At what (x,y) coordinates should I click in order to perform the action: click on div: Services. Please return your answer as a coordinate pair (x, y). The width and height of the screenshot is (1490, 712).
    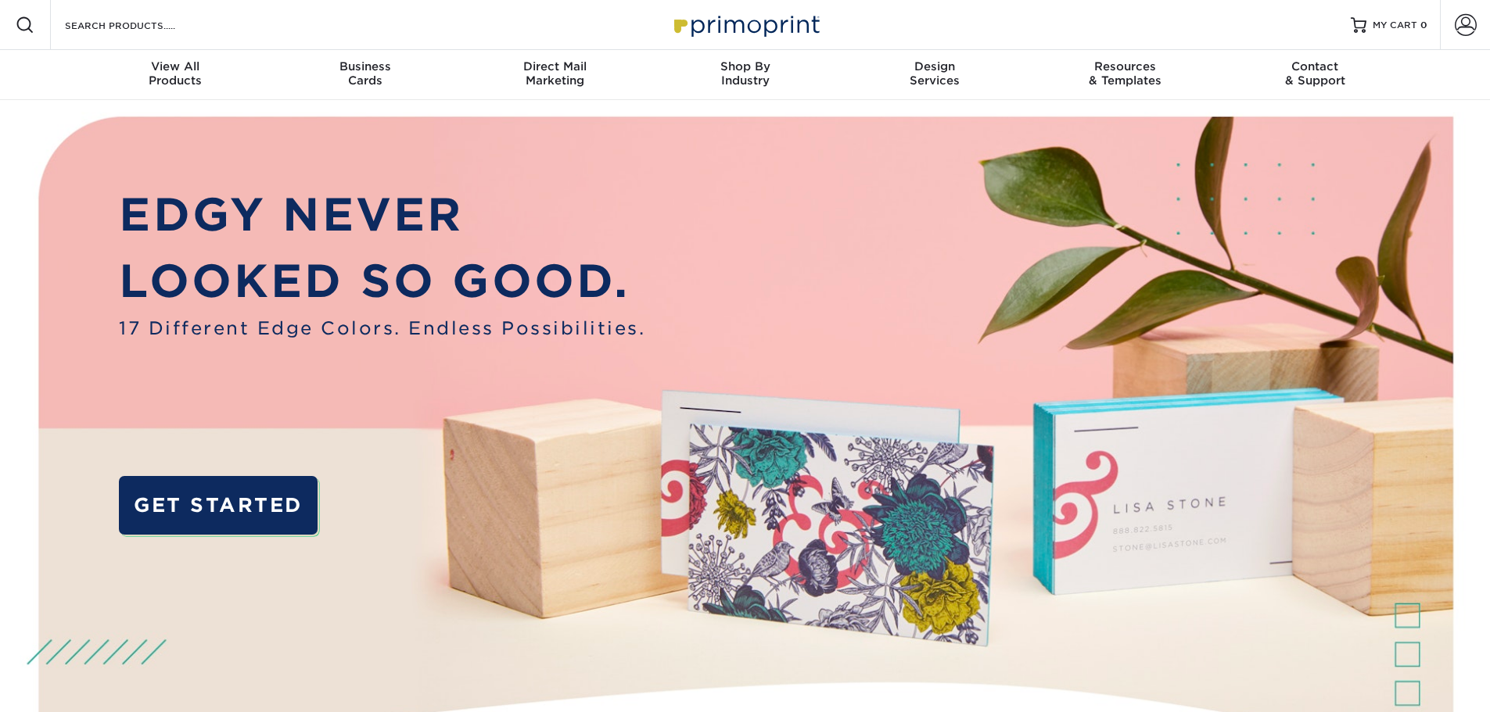
    Looking at the image, I should click on (934, 74).